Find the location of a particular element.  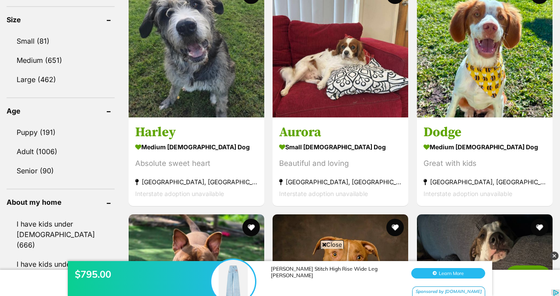

header: About my home is located at coordinates (60, 202).